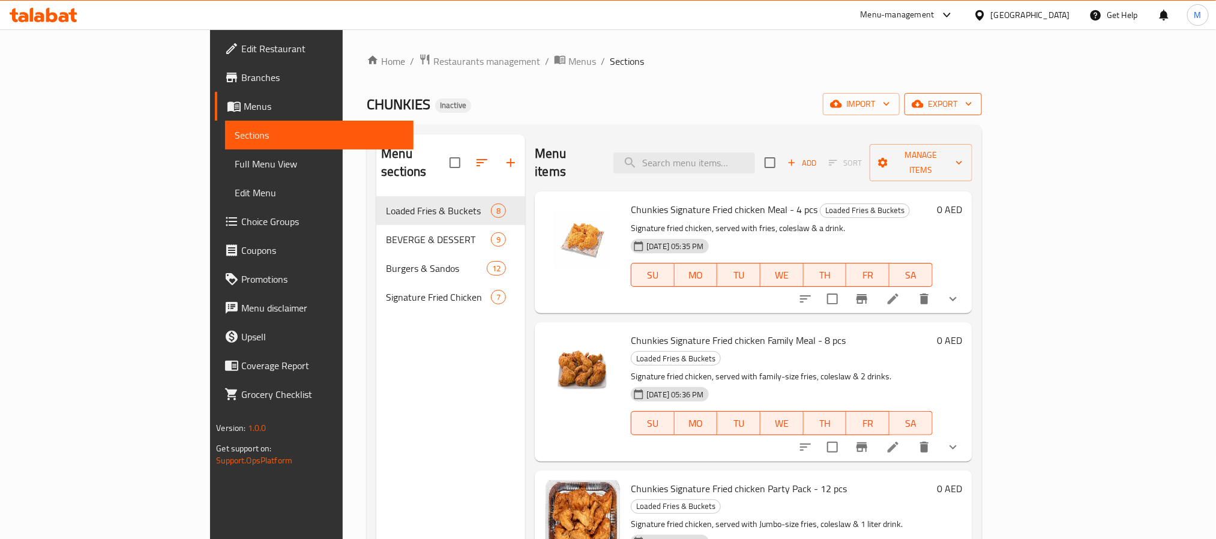 The width and height of the screenshot is (1216, 539). I want to click on button: delete, so click(925, 299).